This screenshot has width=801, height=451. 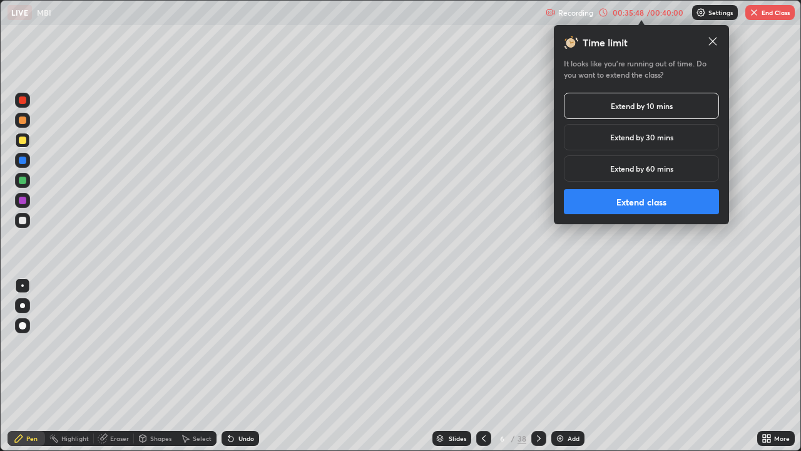 I want to click on h5: Extend by 30 mins, so click(x=642, y=137).